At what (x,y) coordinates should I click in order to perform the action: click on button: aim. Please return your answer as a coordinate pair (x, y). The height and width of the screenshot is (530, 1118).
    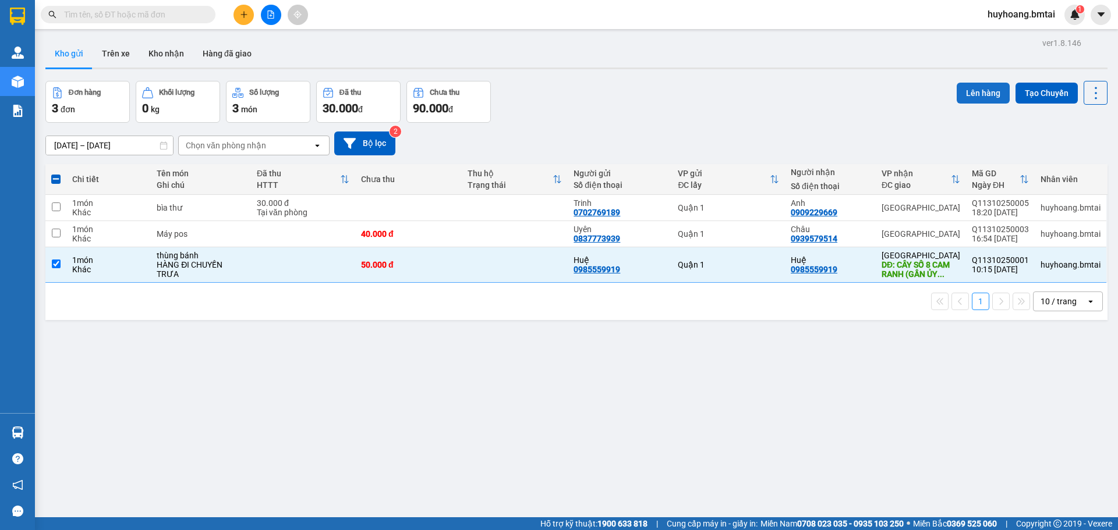
    Looking at the image, I should click on (297, 15).